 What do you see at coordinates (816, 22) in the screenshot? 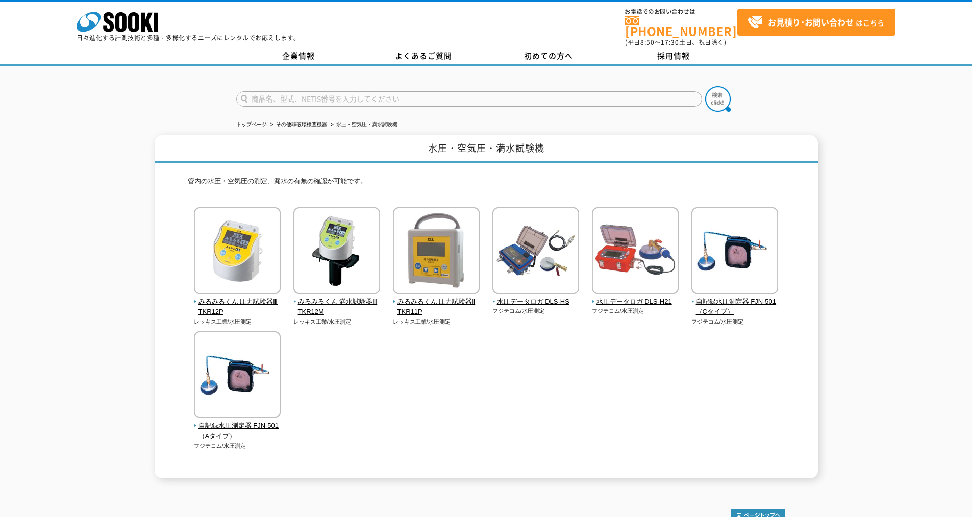
I see `span: はこちら` at bounding box center [816, 22].